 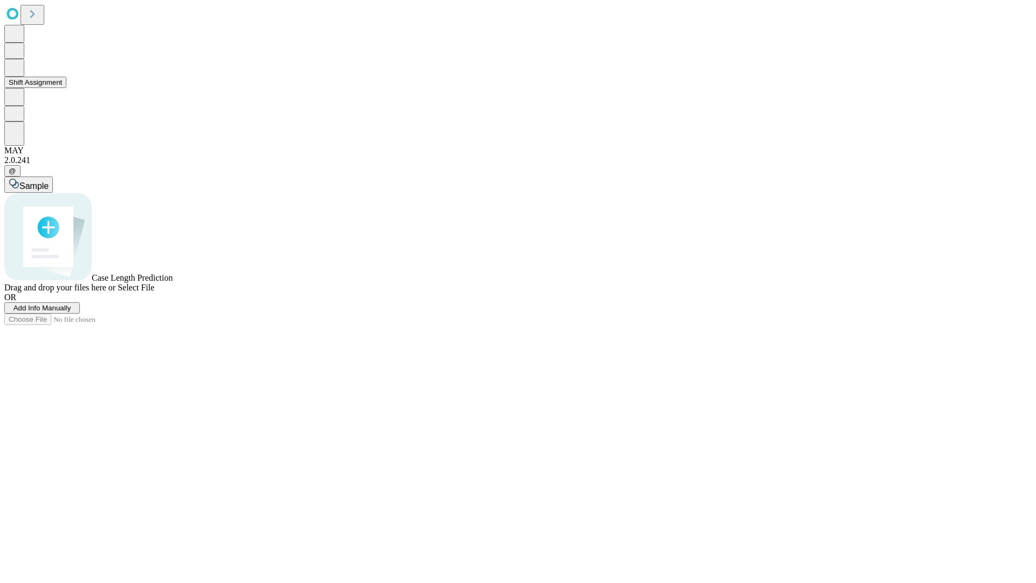 What do you see at coordinates (518, 160) in the screenshot?
I see `div: 2.0.241` at bounding box center [518, 160].